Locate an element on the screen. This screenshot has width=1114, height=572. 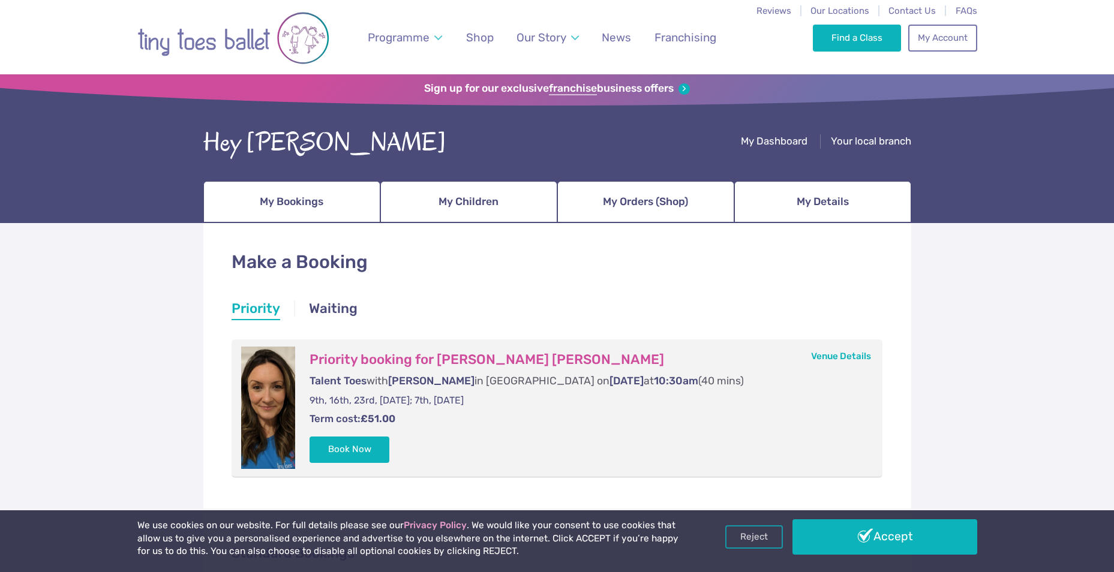
a: Reviews is located at coordinates (774, 11).